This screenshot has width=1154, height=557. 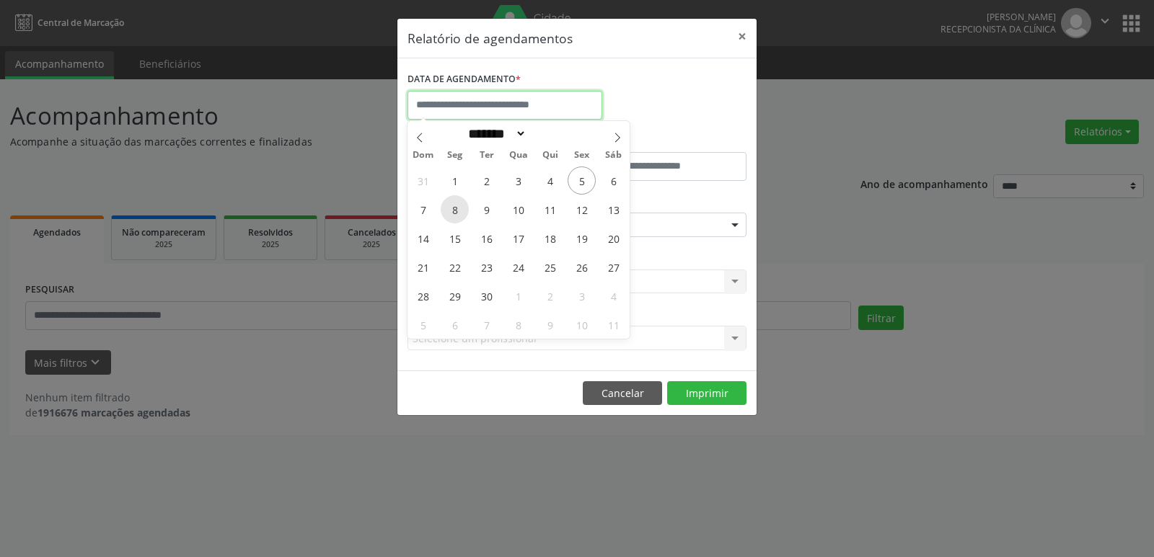 What do you see at coordinates (614, 155) in the screenshot?
I see `span: Sáb` at bounding box center [614, 155].